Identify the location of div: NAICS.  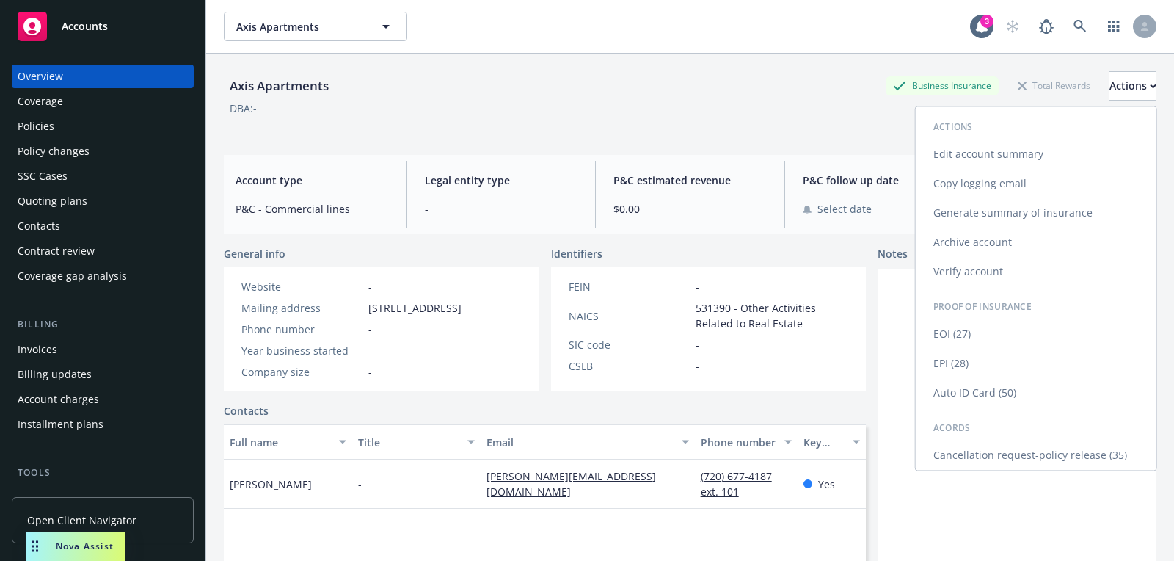
(629, 316).